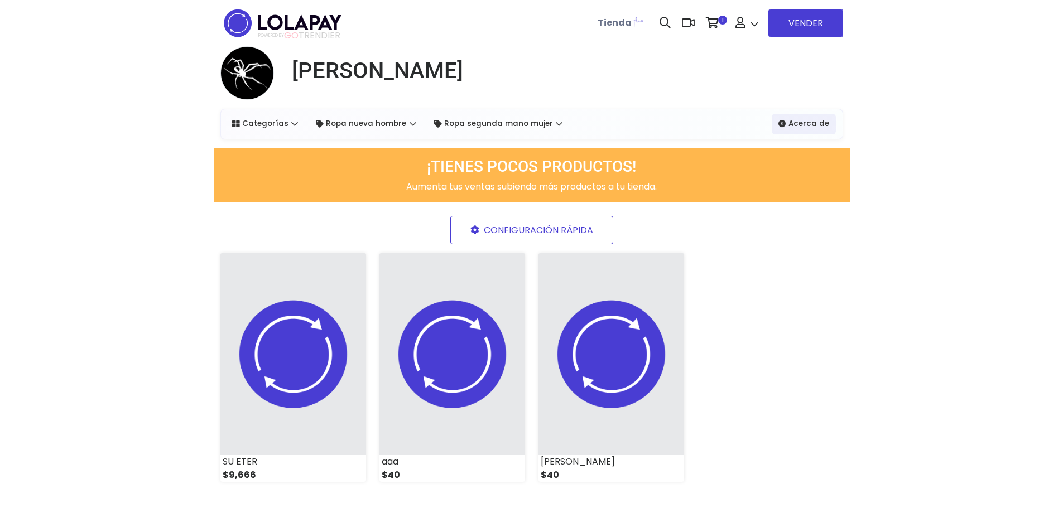  What do you see at coordinates (271, 35) in the screenshot?
I see `span: POWERED BY` at bounding box center [271, 35].